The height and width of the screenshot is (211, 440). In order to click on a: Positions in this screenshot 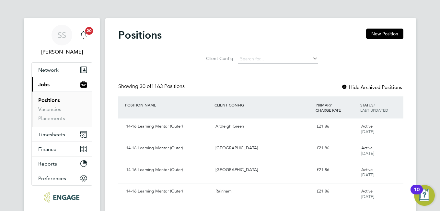, I will do `click(49, 100)`.